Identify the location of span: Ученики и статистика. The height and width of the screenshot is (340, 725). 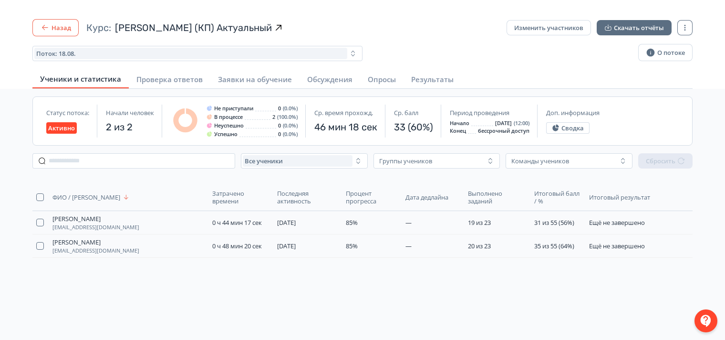
(81, 79).